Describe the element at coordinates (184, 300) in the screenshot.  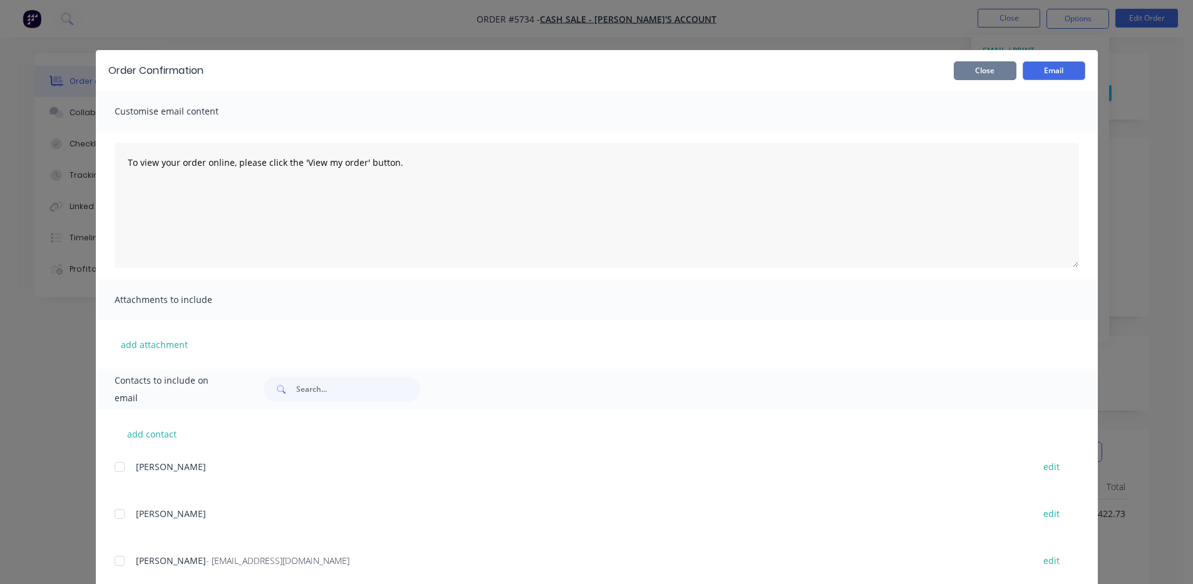
I see `span: Attachments to include` at that location.